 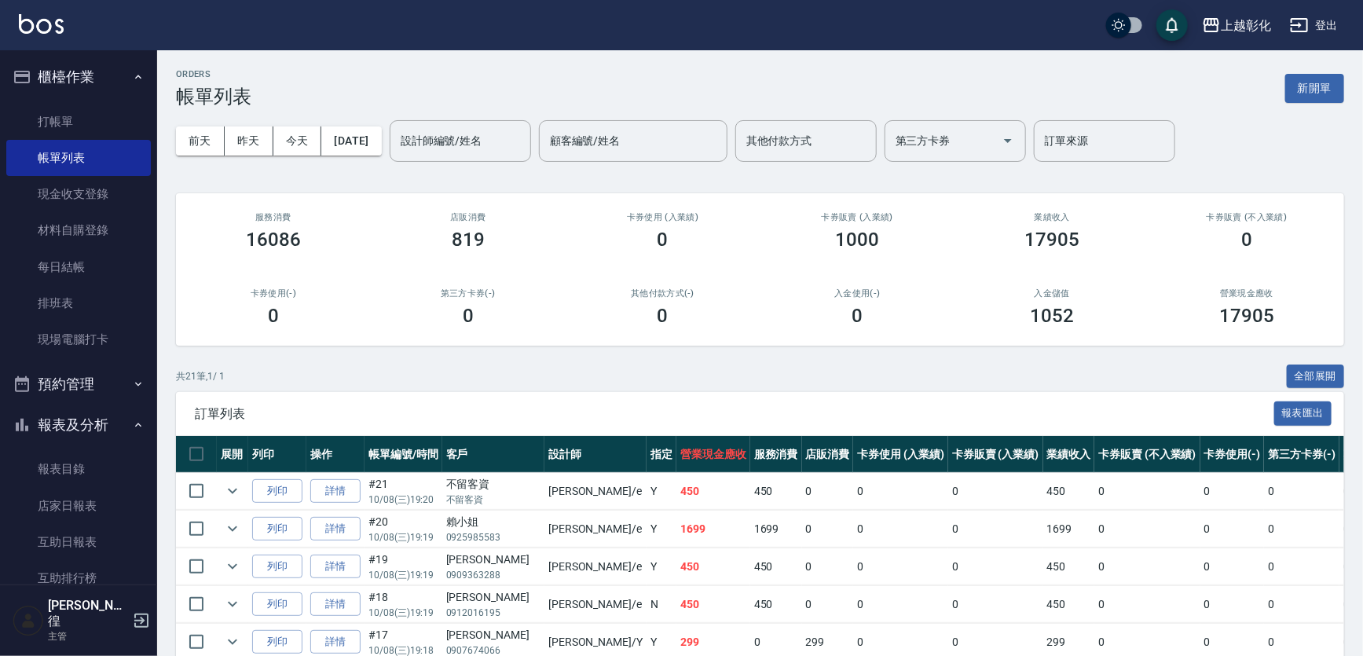 What do you see at coordinates (661, 604) in the screenshot?
I see `td: N` at bounding box center [661, 604].